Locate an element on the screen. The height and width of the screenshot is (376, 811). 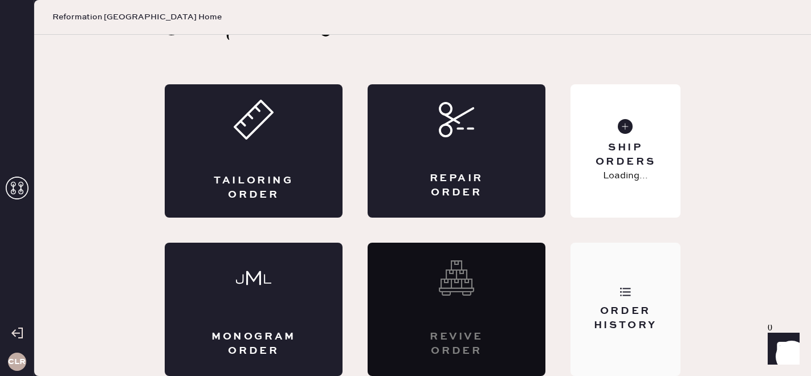
div: Tailoring Order is located at coordinates (254, 188).